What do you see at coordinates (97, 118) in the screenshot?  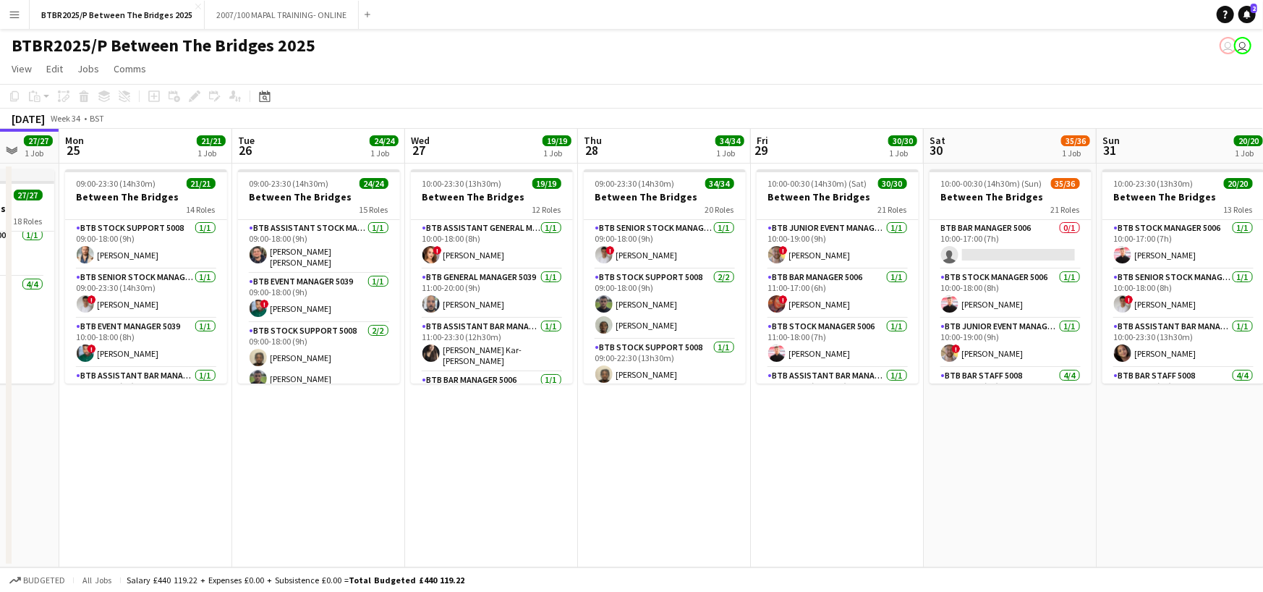 I see `div: BST` at bounding box center [97, 118].